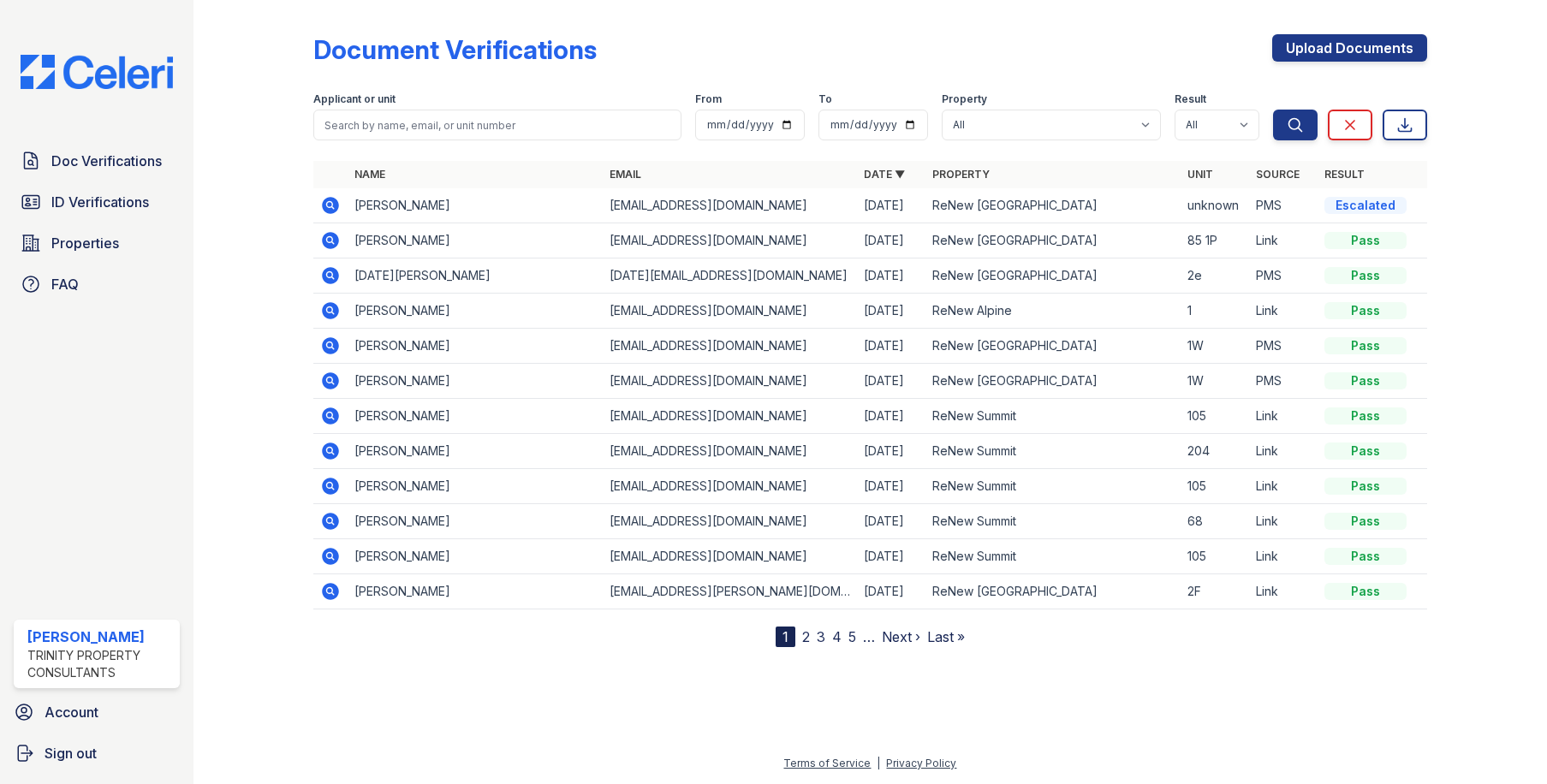  What do you see at coordinates (1215, 310) in the screenshot?
I see `td: 1` at bounding box center [1215, 310].